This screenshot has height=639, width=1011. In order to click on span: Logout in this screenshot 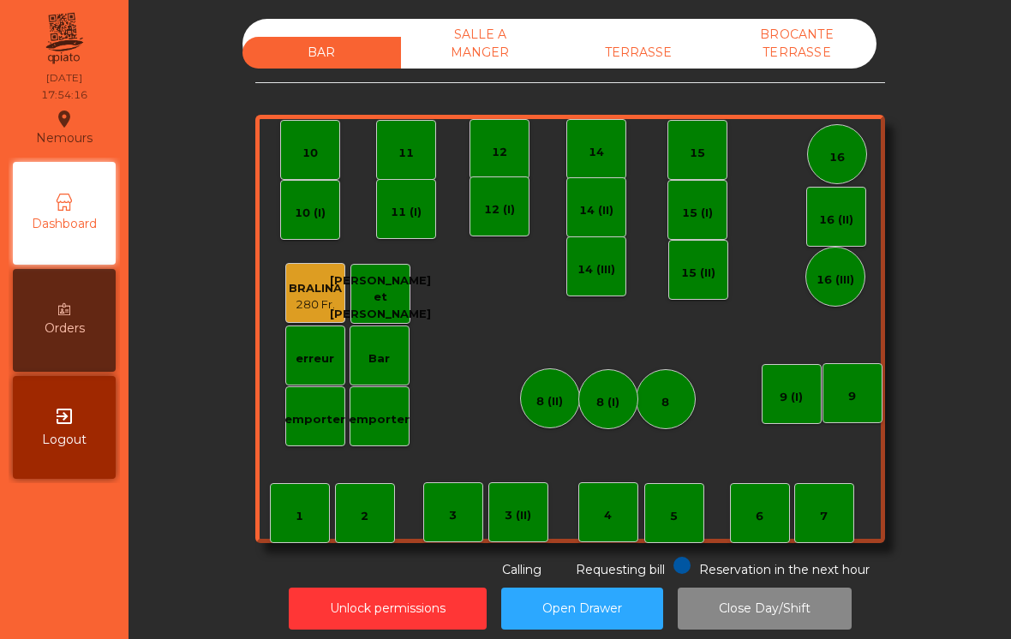, I will do `click(64, 439)`.